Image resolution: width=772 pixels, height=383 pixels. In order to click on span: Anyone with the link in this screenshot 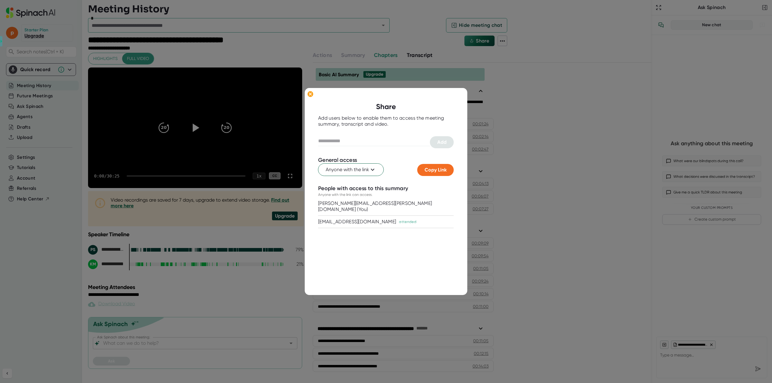, I will do `click(351, 170)`.